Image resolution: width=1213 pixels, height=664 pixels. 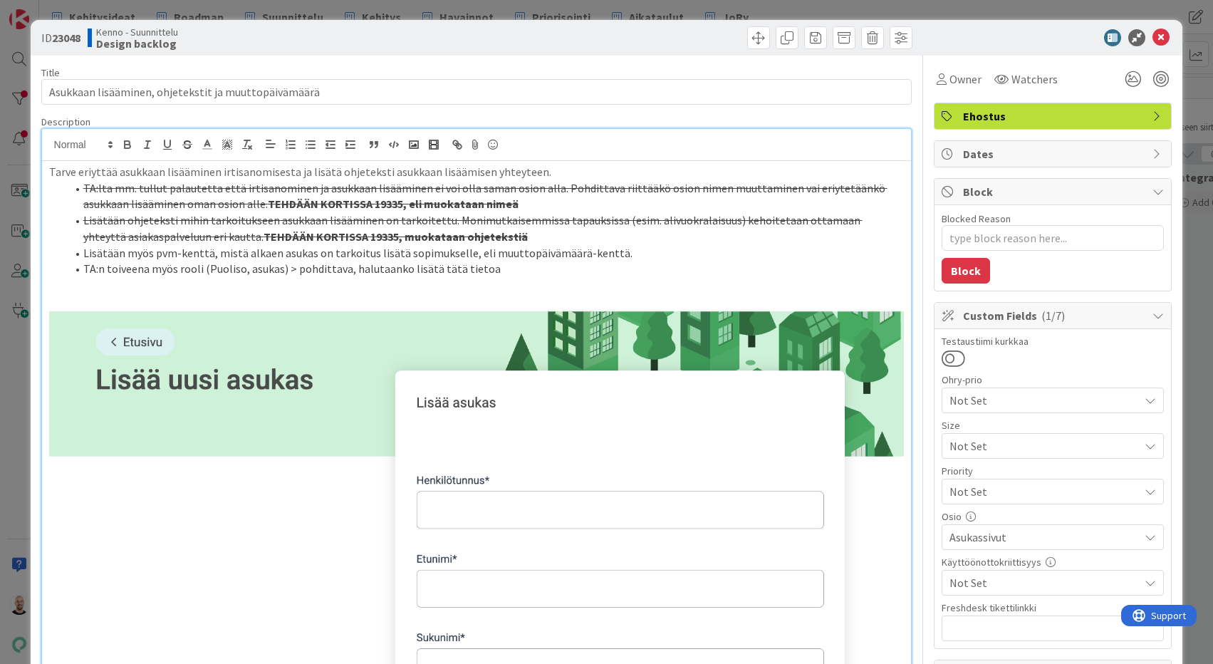 I want to click on span: Custom Fields, so click(x=1054, y=316).